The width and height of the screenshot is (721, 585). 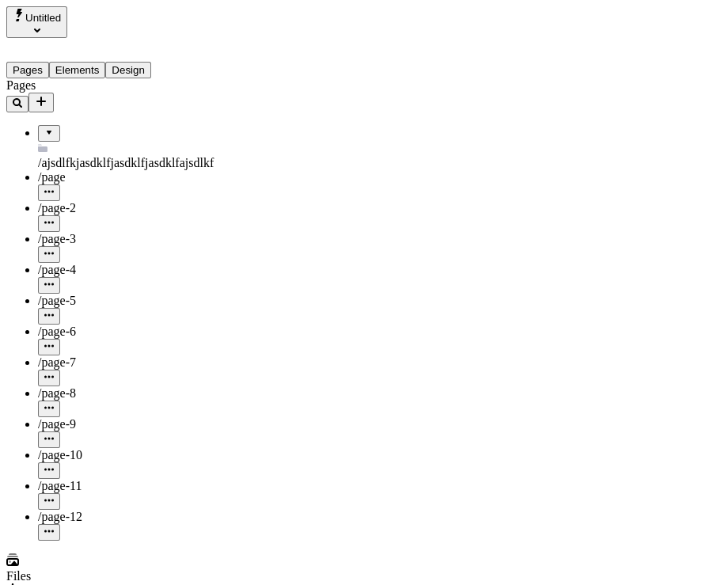 I want to click on span: /page-11, so click(x=59, y=485).